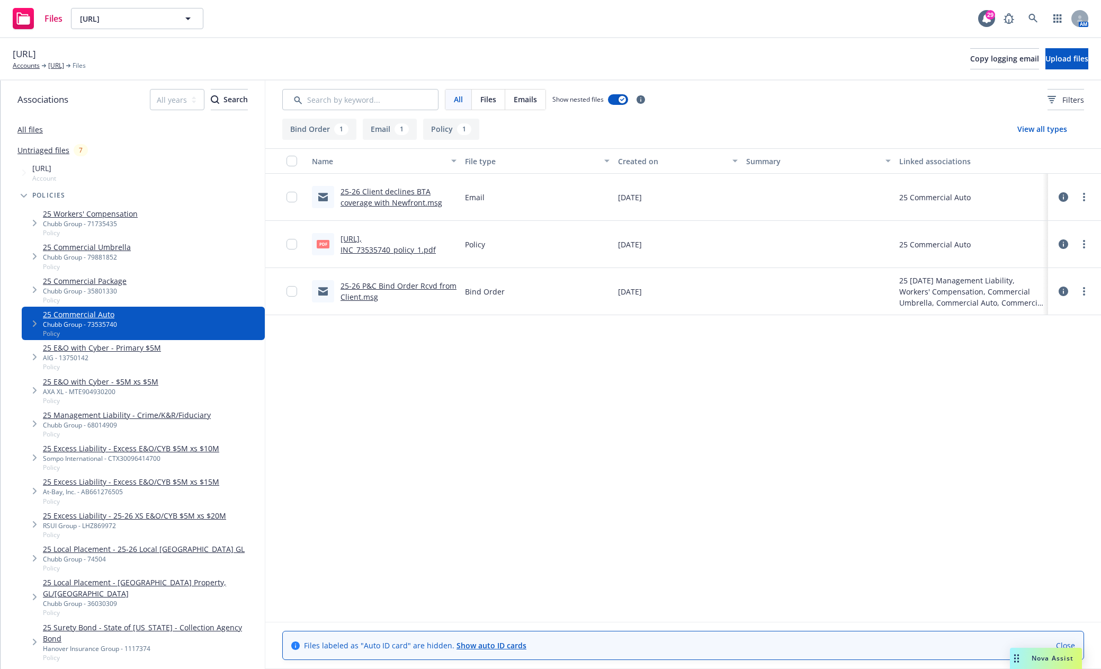  What do you see at coordinates (1066, 100) in the screenshot?
I see `span: Filters` at bounding box center [1066, 100].